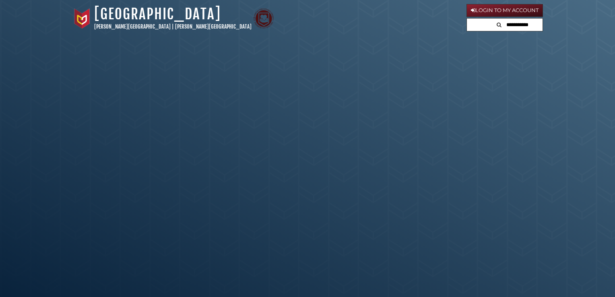 This screenshot has height=297, width=615. I want to click on button: Search, so click(499, 24).